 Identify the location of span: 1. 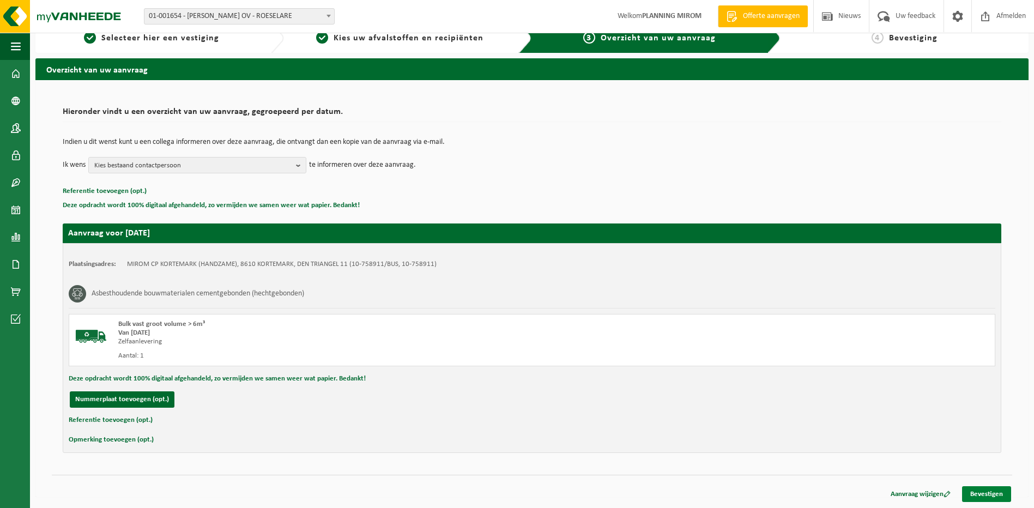
(90, 38).